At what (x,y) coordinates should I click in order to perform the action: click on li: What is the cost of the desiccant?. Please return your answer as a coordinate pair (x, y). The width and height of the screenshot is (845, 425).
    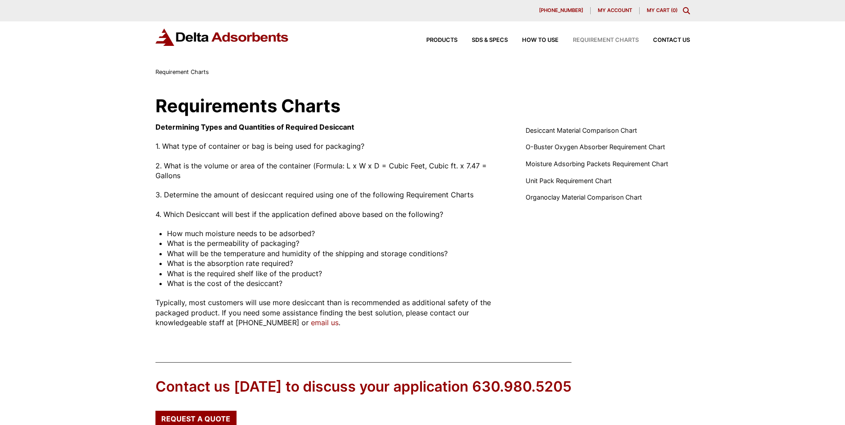
    Looking at the image, I should click on (336, 283).